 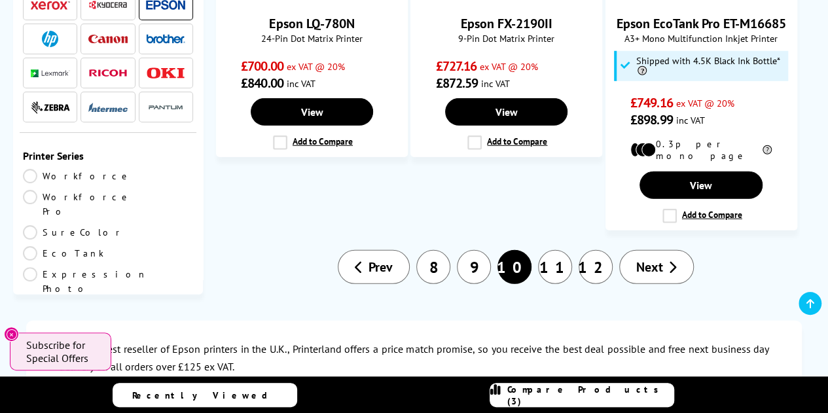 What do you see at coordinates (262, 83) in the screenshot?
I see `span: £840.00` at bounding box center [262, 83].